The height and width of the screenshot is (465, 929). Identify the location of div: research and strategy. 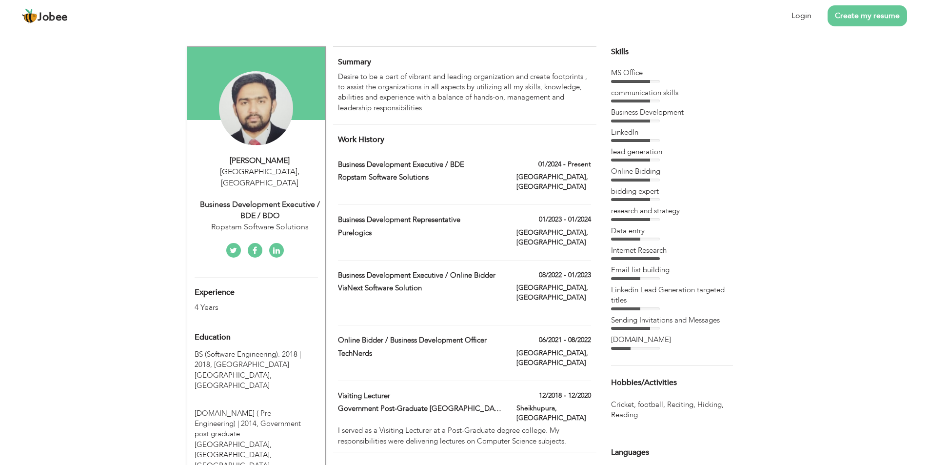
(672, 211).